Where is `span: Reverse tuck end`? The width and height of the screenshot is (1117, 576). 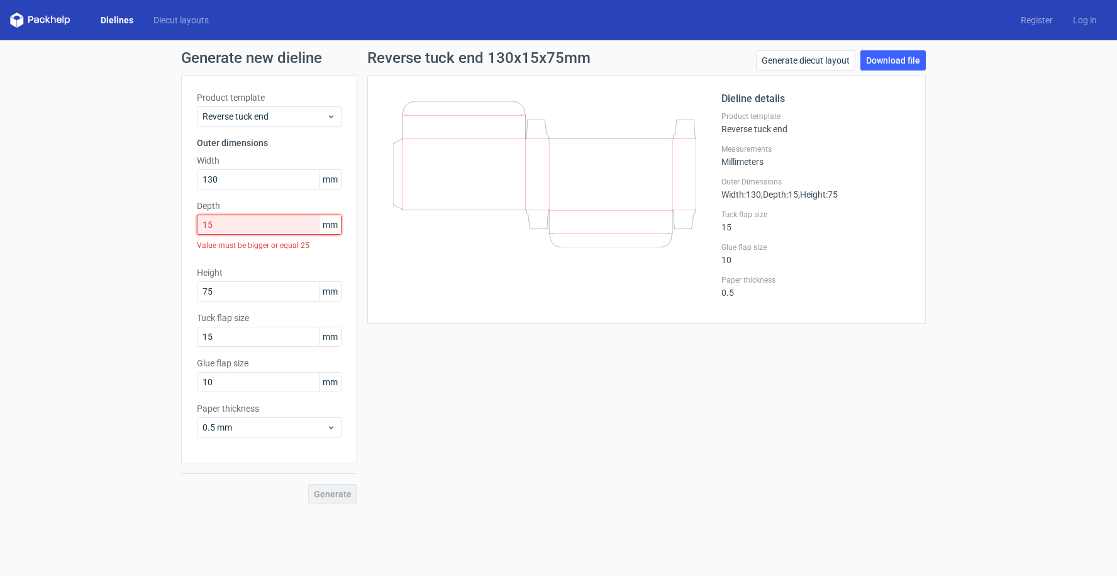
span: Reverse tuck end is located at coordinates (264, 116).